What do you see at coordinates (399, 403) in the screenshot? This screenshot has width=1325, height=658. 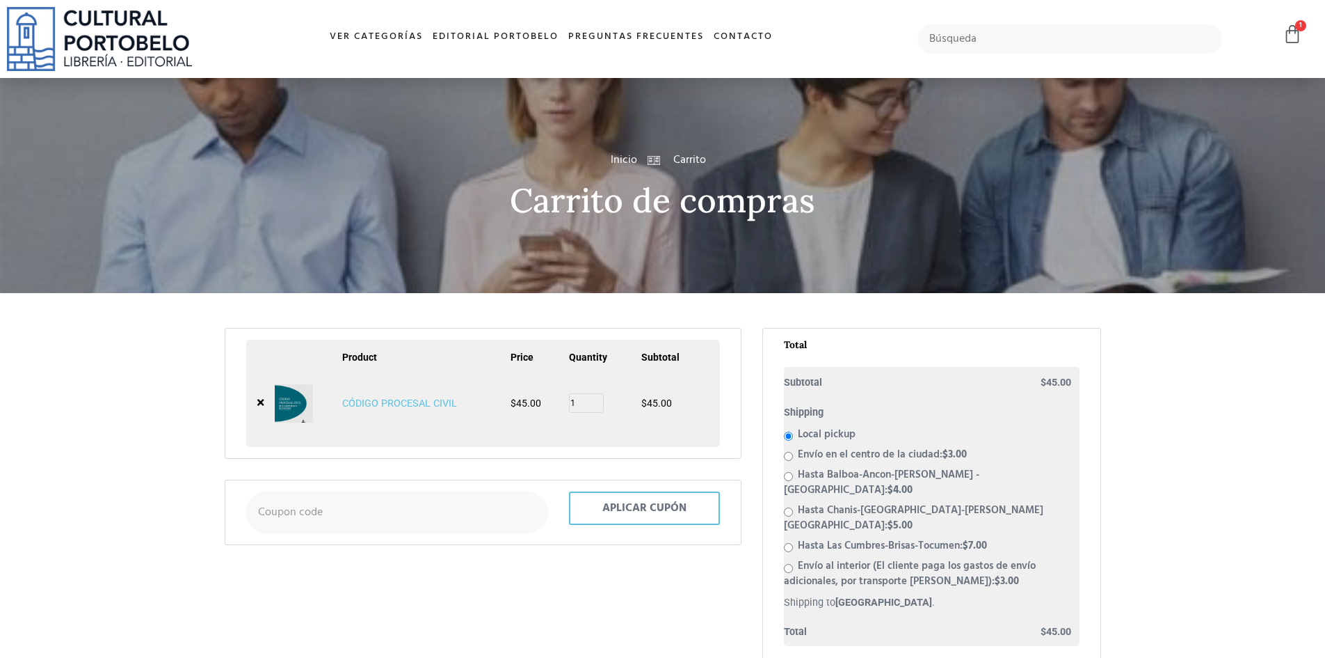 I see `a: CÓDIGO PROCESAL CIVIL` at bounding box center [399, 403].